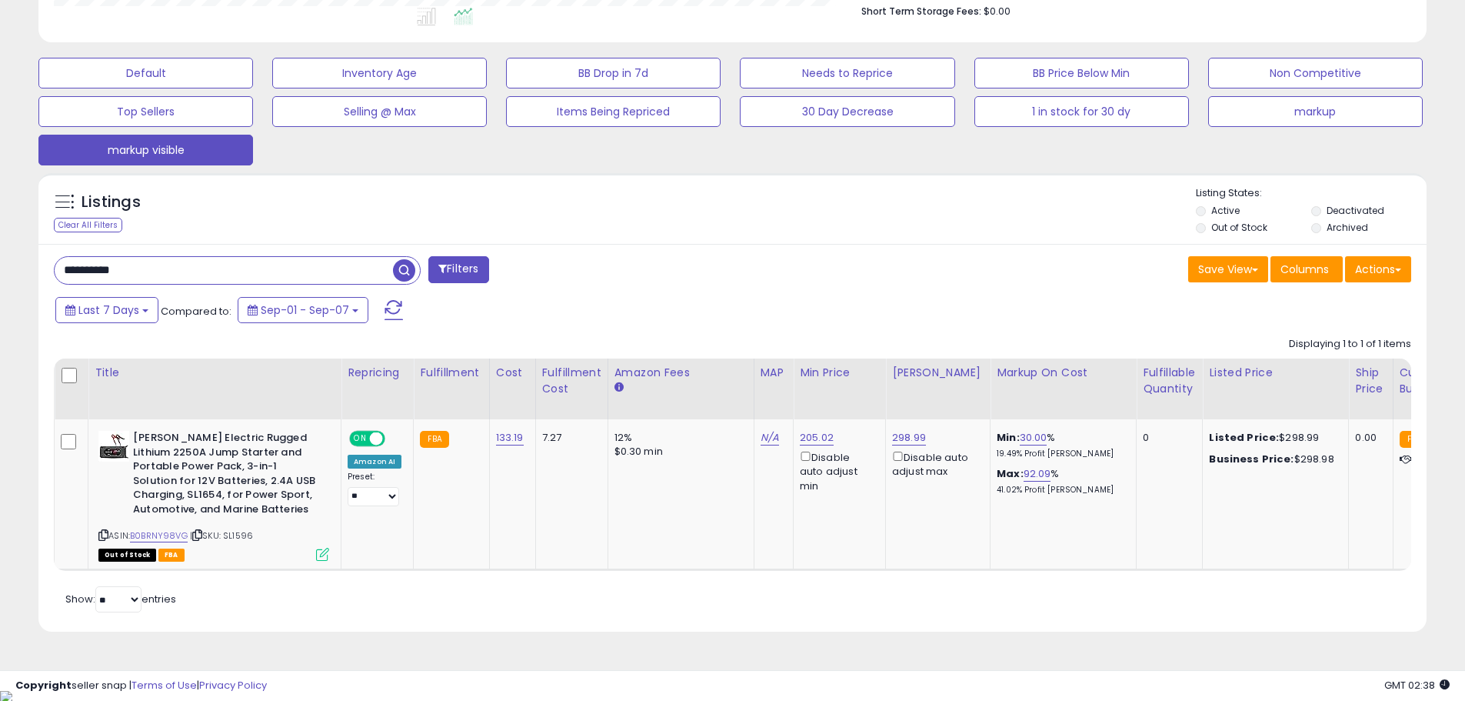  I want to click on button: Non Competitive, so click(1315, 73).